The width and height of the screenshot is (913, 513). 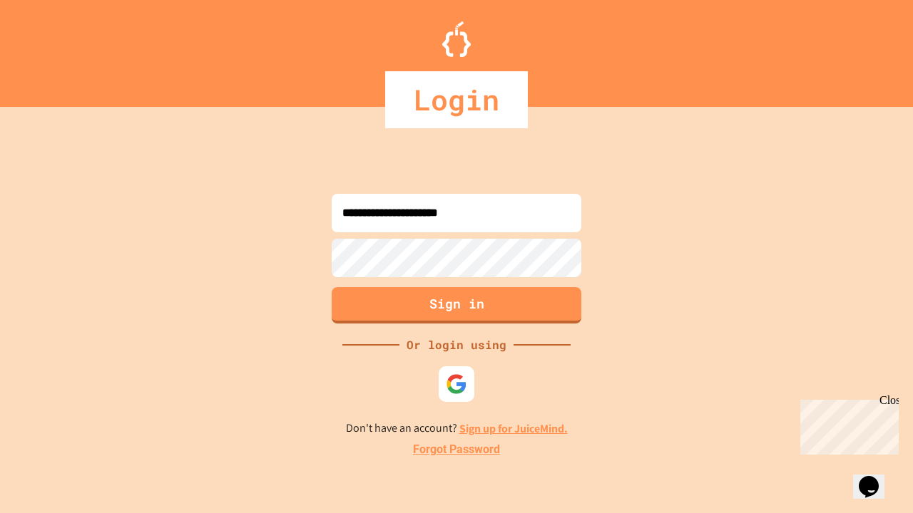 What do you see at coordinates (456, 384) in the screenshot?
I see `img: google-icon.svg` at bounding box center [456, 384].